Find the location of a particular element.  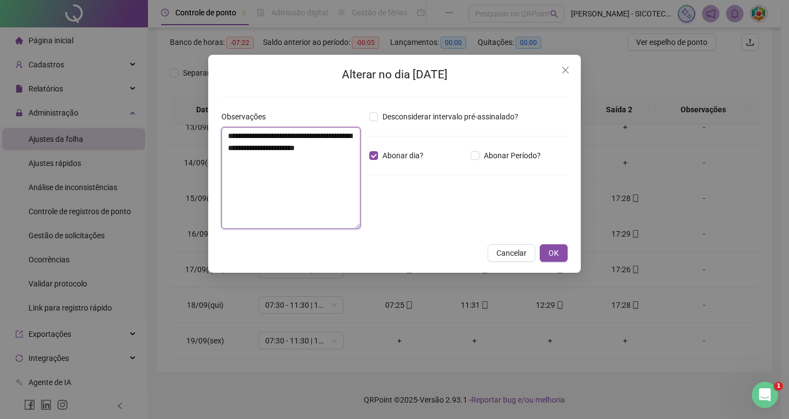

span: Desconsiderar intervalo pré-assinalado? is located at coordinates (450, 117).